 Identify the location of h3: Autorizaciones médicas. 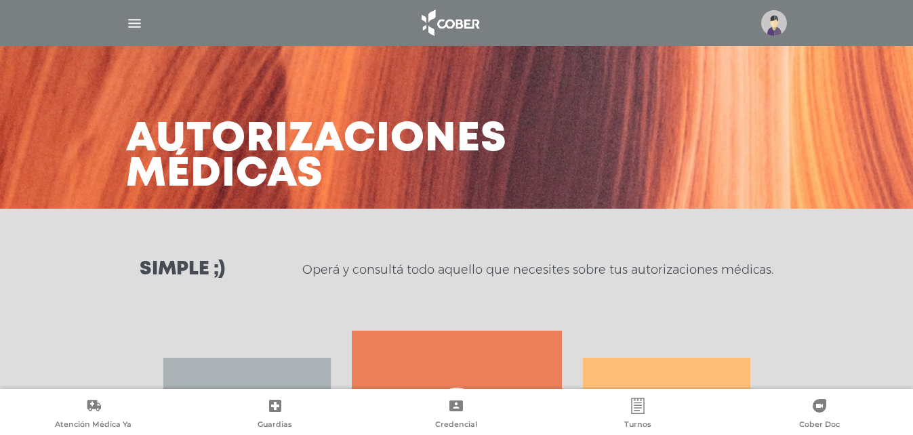
(317, 157).